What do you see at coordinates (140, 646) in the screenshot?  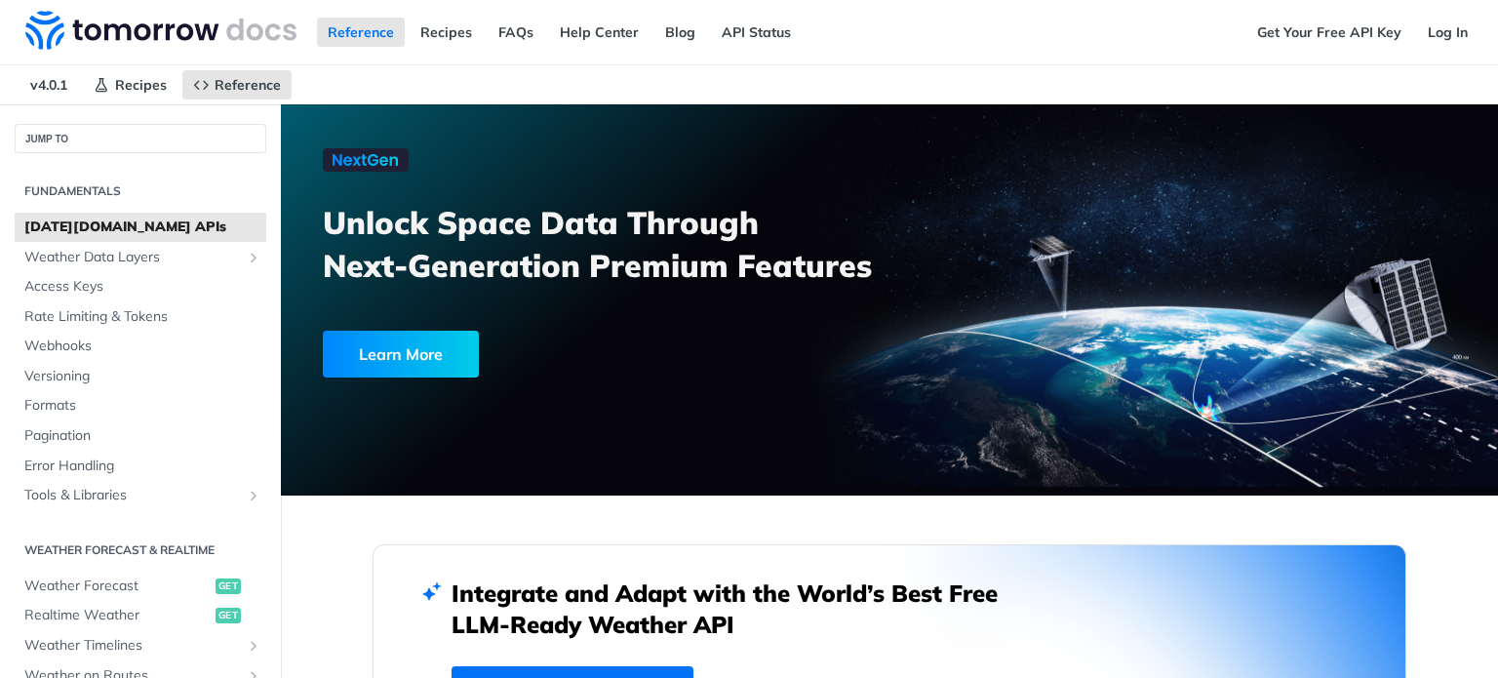 I see `a: Weather TimelinesShow subpages for Weather Timelines` at bounding box center [140, 646].